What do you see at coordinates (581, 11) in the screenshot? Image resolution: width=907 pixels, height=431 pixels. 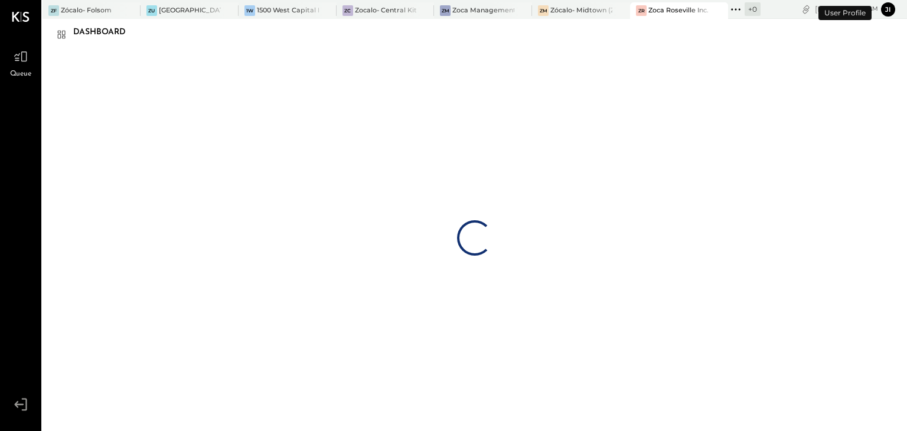 I see `div: Zócalo- Midtown (Zoca Inc.)` at bounding box center [581, 11].